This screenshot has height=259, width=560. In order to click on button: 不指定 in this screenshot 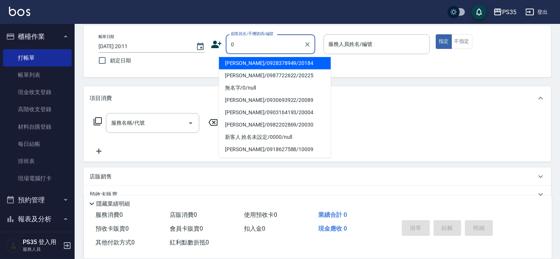, I will do `click(462, 41)`.